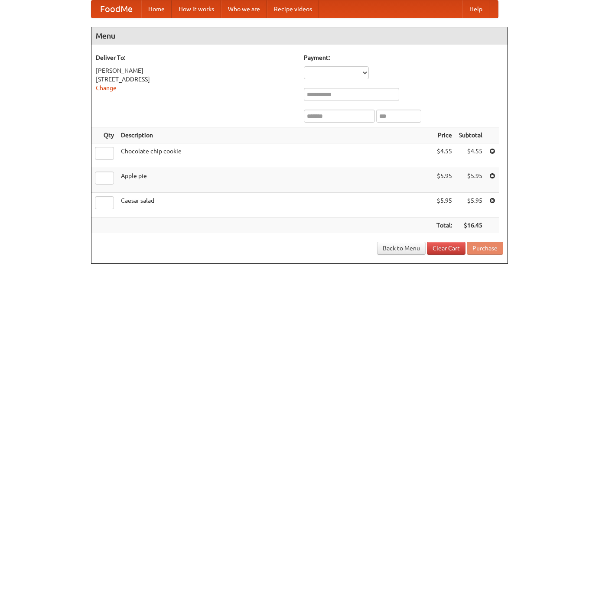 The image size is (589, 613). What do you see at coordinates (485, 248) in the screenshot?
I see `button: Purchase` at bounding box center [485, 248].